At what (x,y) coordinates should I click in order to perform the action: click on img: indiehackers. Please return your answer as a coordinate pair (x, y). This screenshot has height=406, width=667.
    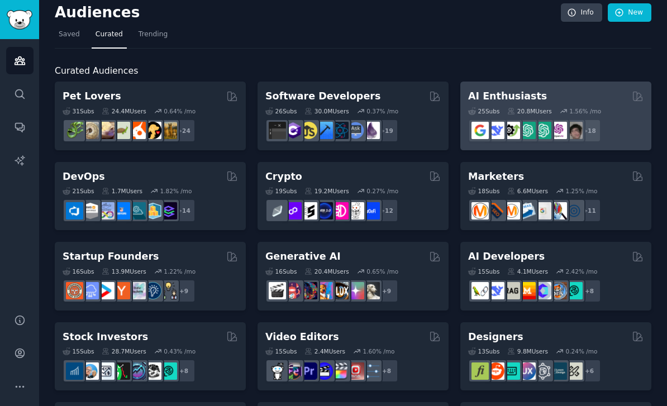
    Looking at the image, I should click on (137, 291).